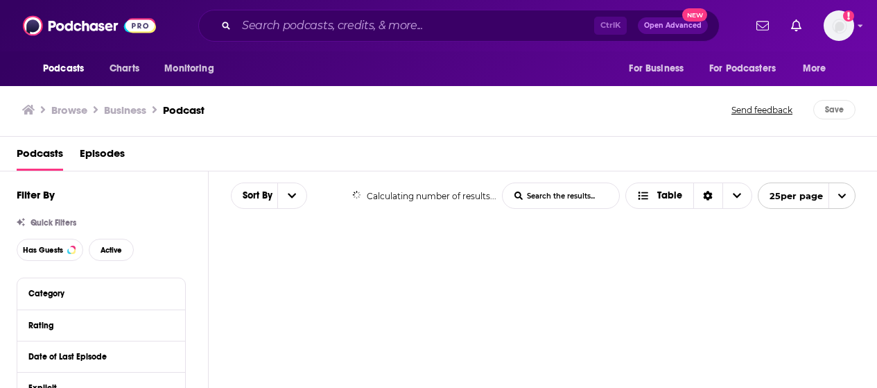  Describe the element at coordinates (96, 325) in the screenshot. I see `div: Rating` at that location.